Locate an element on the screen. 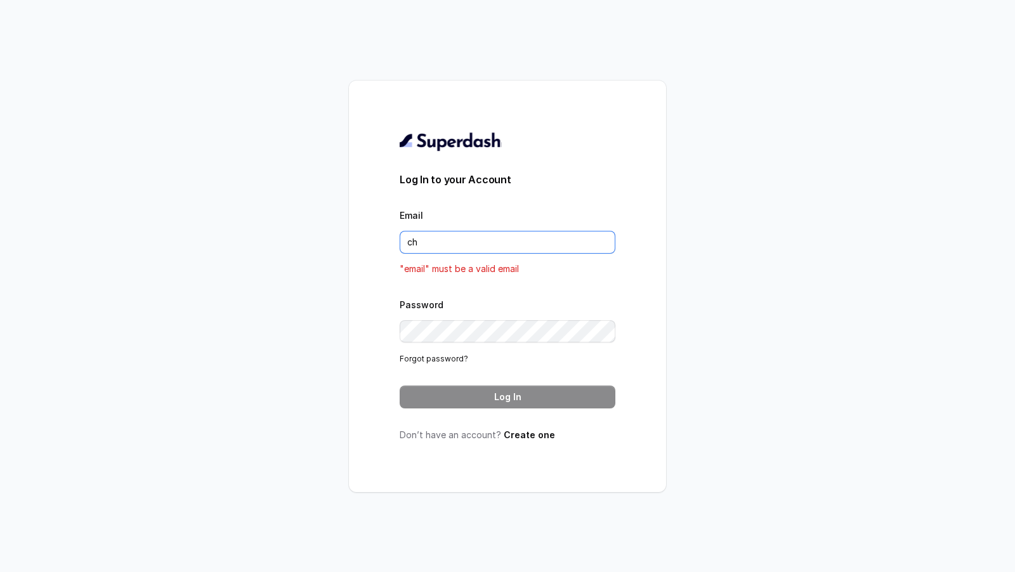 The width and height of the screenshot is (1015, 572). p: "email" must be a valid email is located at coordinates (508, 269).